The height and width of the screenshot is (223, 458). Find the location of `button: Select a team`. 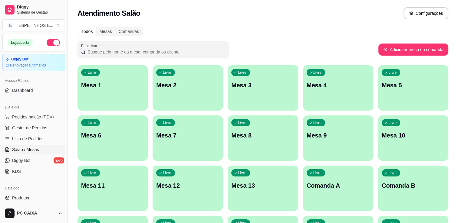

button: Select a team is located at coordinates (34, 25).